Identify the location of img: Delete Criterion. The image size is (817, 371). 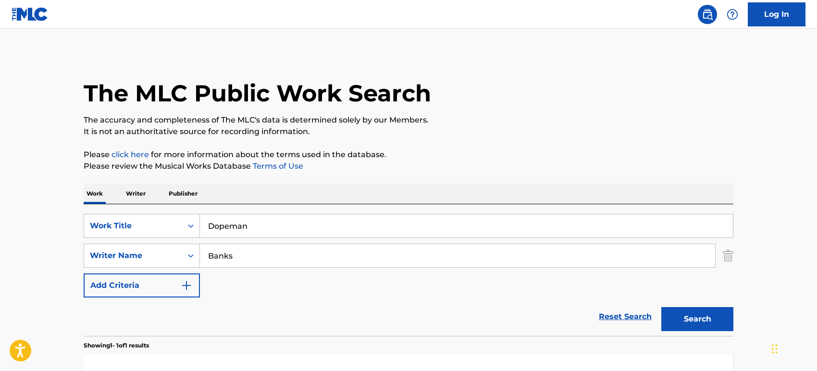
(728, 256).